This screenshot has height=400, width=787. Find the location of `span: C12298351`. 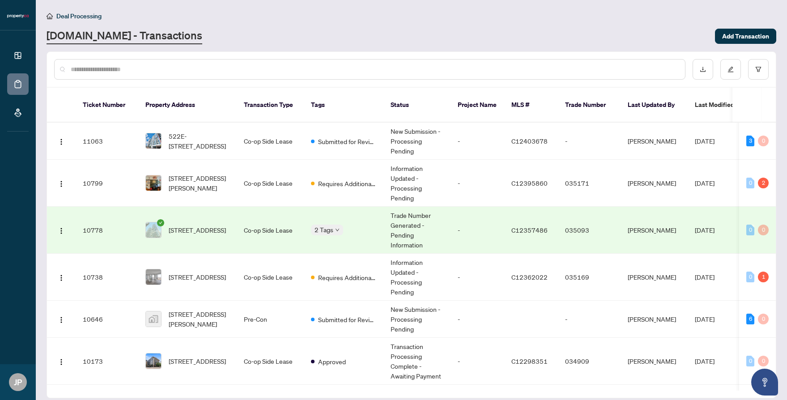

span: C12298351 is located at coordinates (529, 361).